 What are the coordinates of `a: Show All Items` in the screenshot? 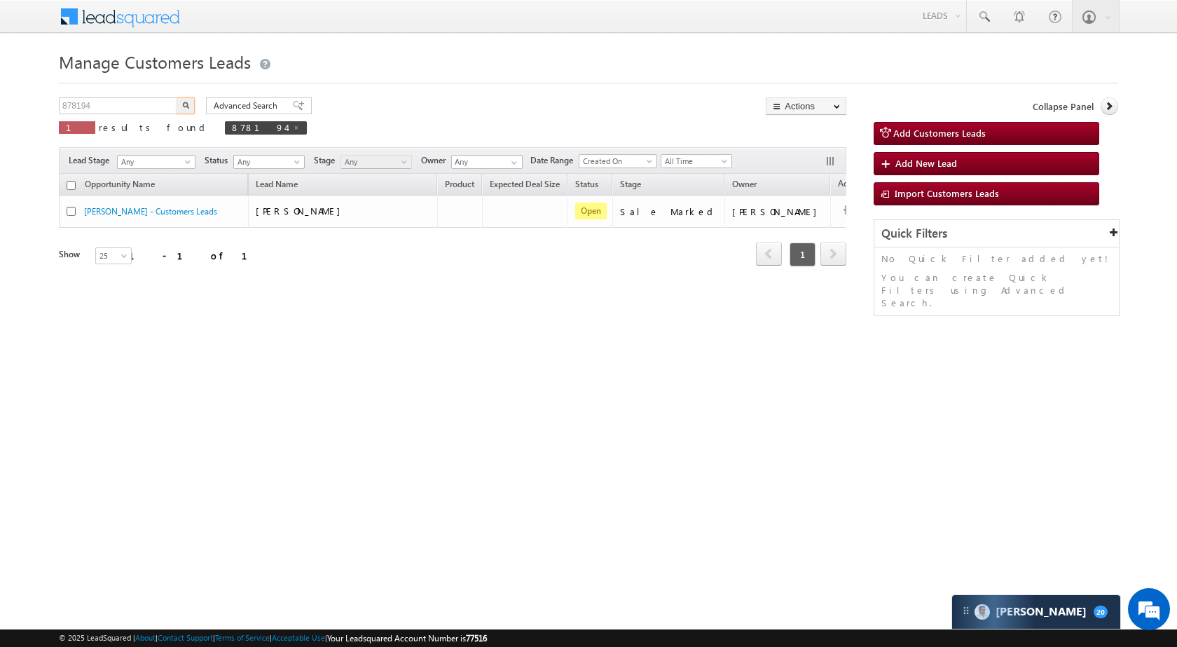 It's located at (512, 163).